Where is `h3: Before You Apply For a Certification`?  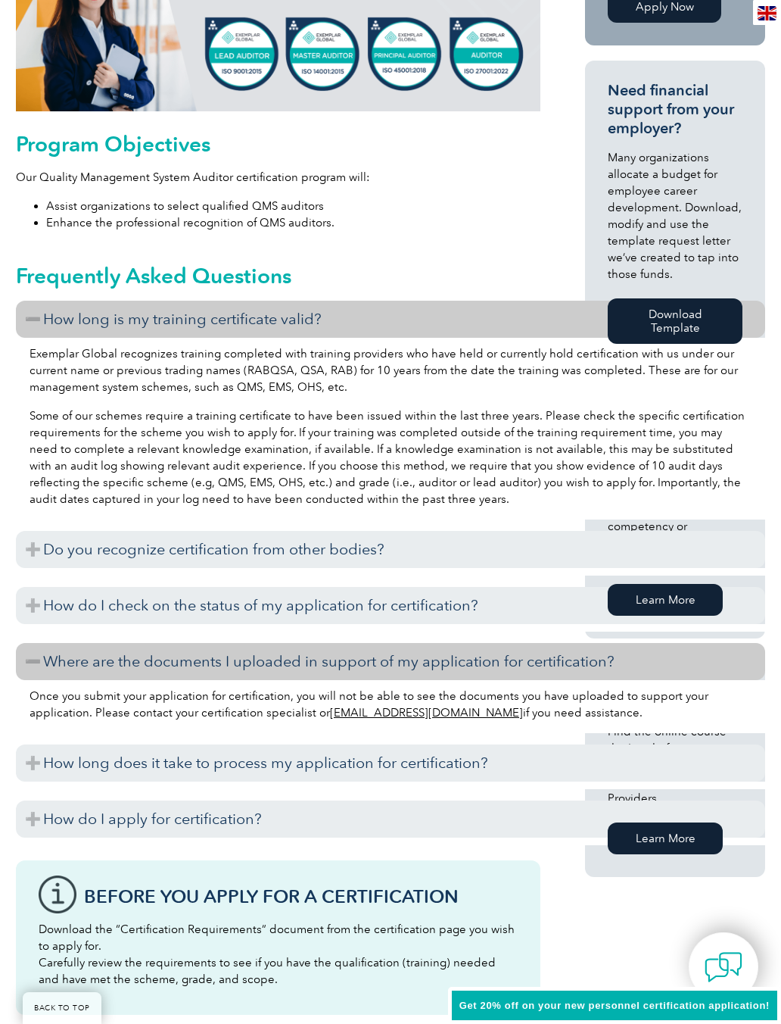
h3: Before You Apply For a Certification is located at coordinates (301, 896).